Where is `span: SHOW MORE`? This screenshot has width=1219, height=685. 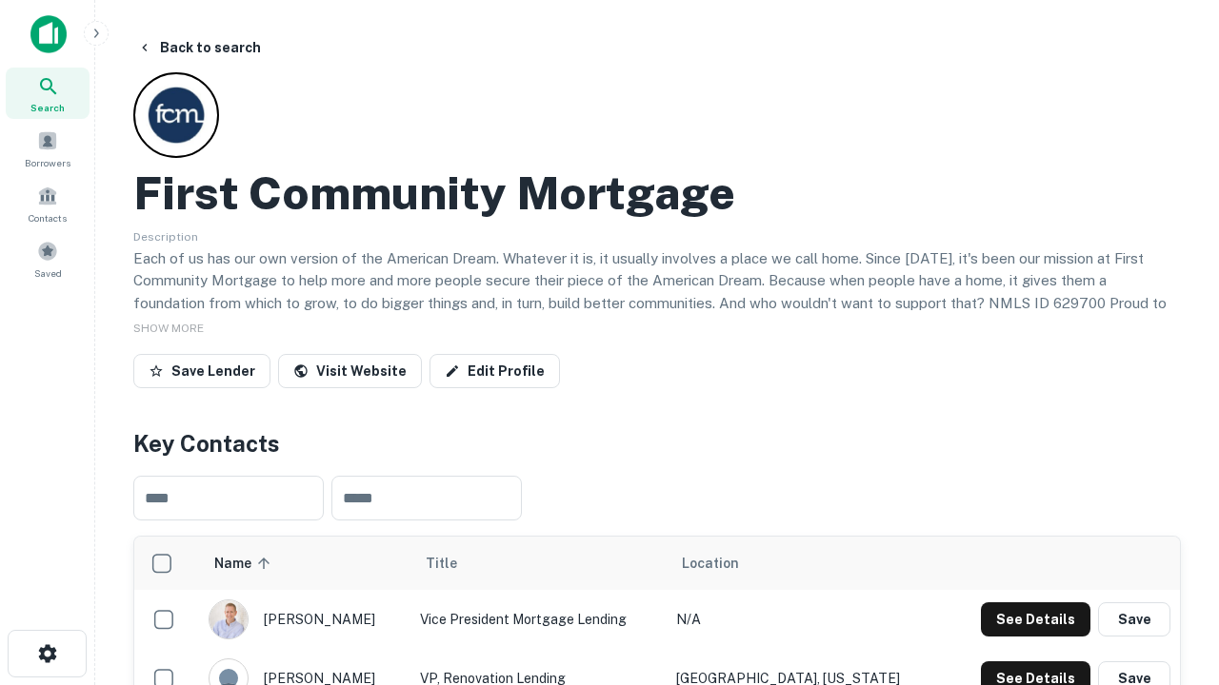
span: SHOW MORE is located at coordinates (169, 328).